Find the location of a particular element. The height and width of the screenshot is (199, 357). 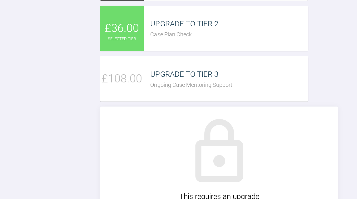

span: UPGRADE TO TIER 2 is located at coordinates (184, 24).